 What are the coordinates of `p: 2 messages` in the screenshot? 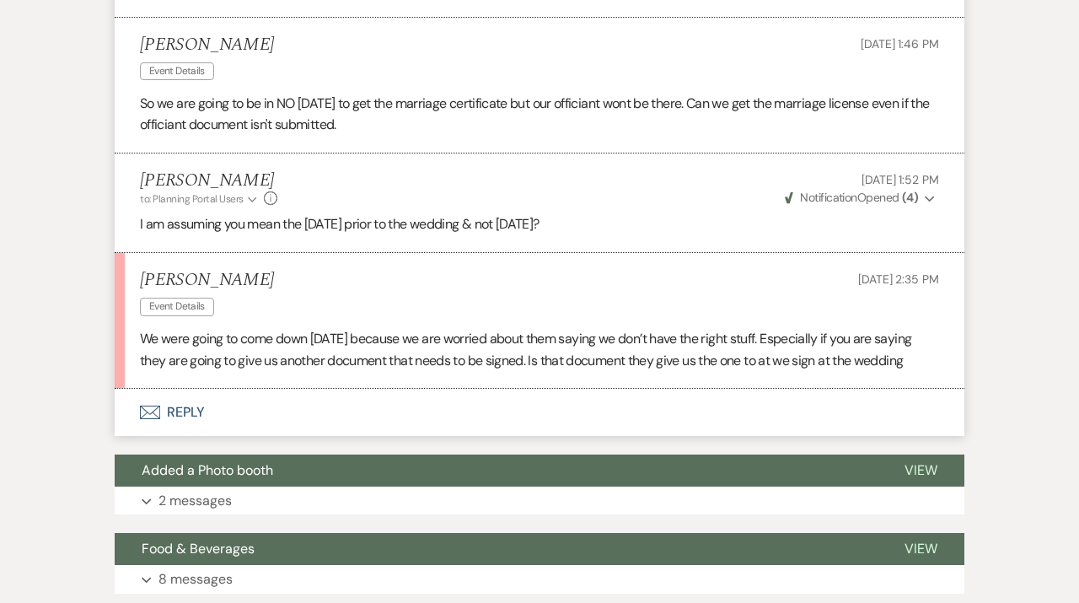 It's located at (195, 501).